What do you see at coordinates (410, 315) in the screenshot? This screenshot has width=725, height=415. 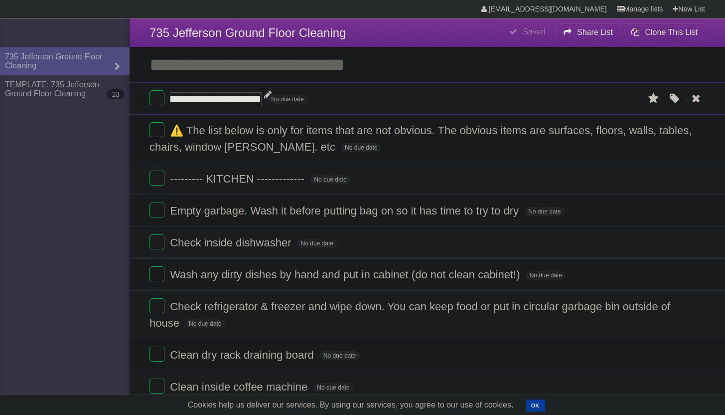 I see `span: Check refrigerator & freezer and wipe down. You can keep food or put in circular garbage bin outs...` at bounding box center [410, 315].